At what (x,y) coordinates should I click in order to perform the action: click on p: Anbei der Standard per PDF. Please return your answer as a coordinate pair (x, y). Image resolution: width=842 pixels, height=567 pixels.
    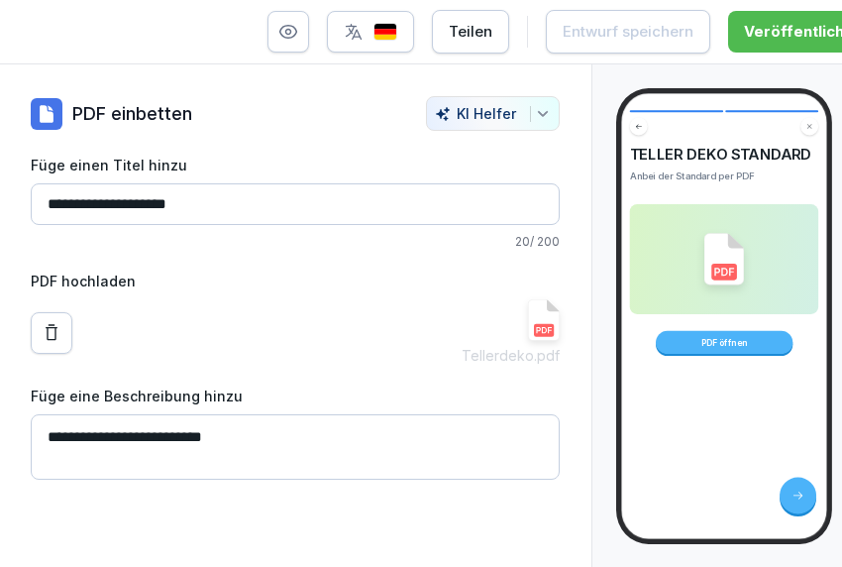
    Looking at the image, I should click on (724, 176).